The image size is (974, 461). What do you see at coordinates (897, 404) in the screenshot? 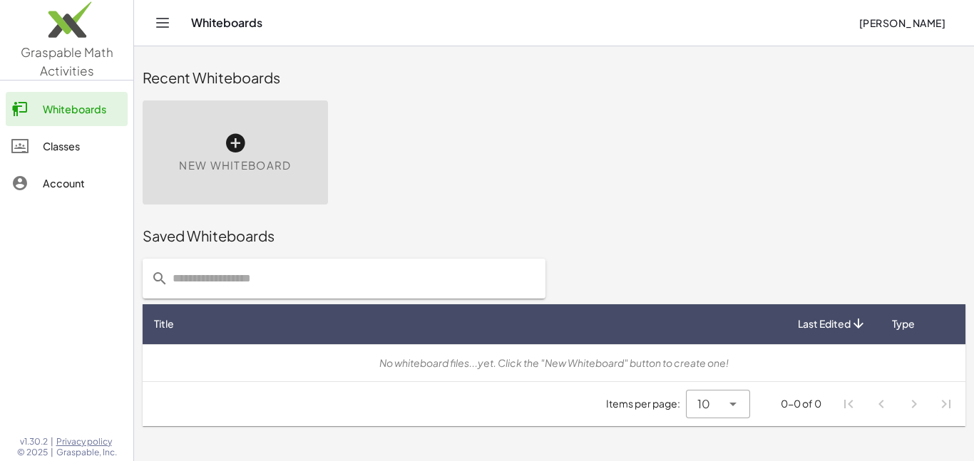
I see `nav: Pagination Navigation` at bounding box center [897, 404].